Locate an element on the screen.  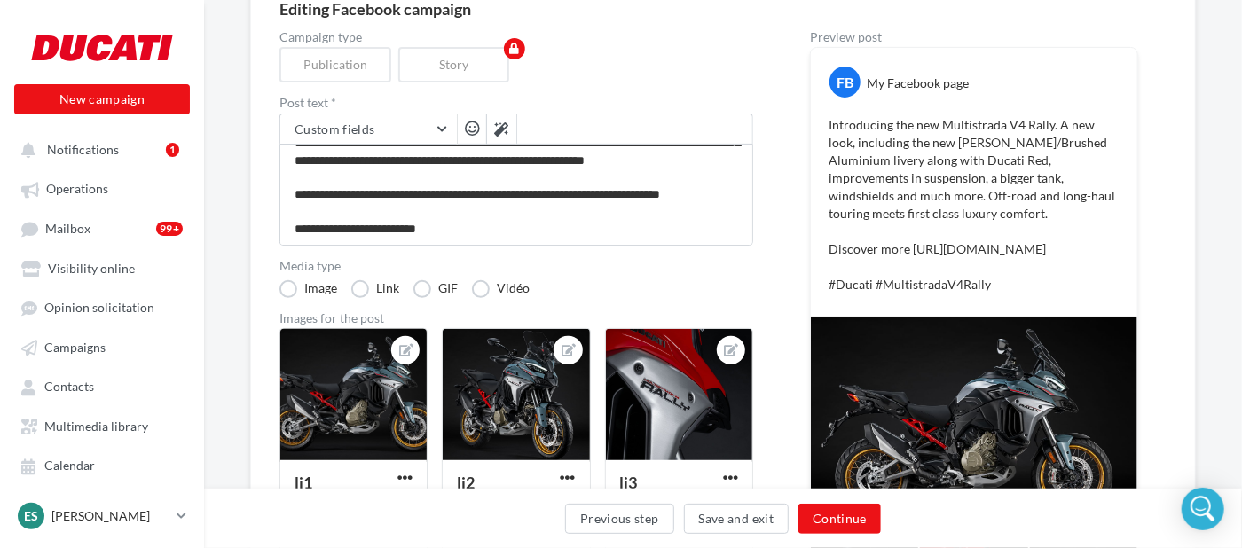
button: Save and exit is located at coordinates (736, 519).